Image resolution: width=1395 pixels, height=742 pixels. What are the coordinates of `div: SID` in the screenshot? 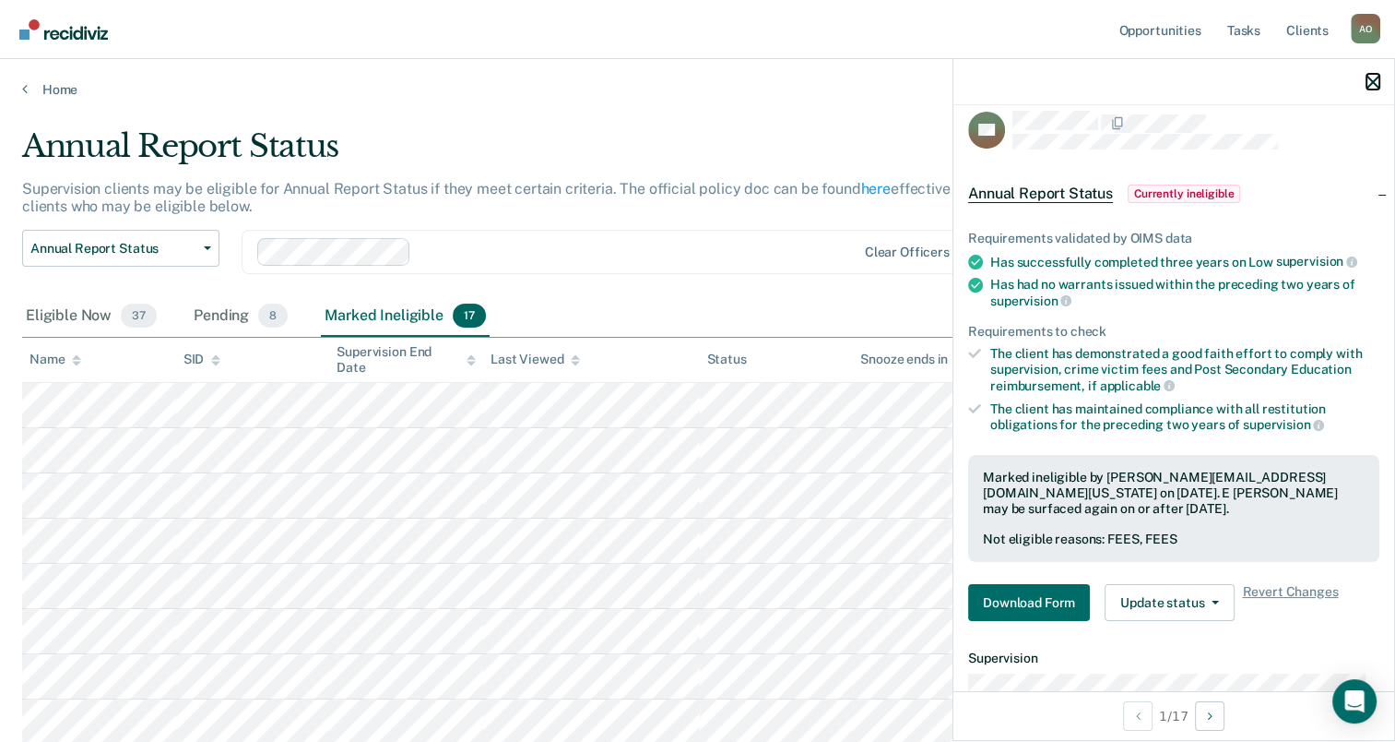 It's located at (202, 359).